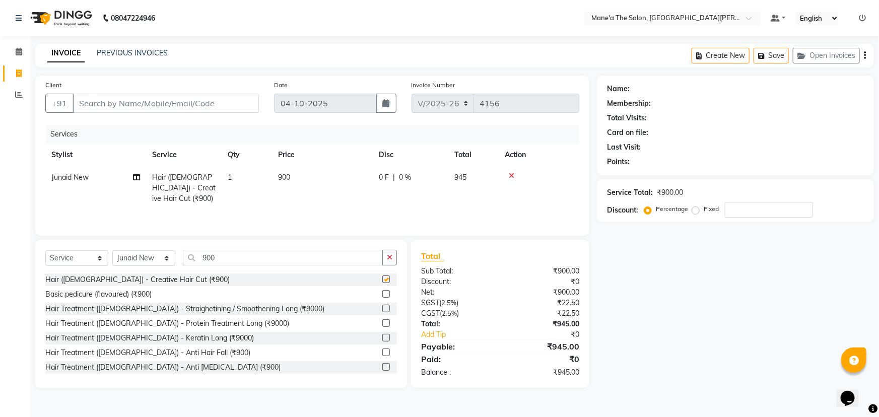 The image size is (879, 417). I want to click on span: 0 %, so click(405, 177).